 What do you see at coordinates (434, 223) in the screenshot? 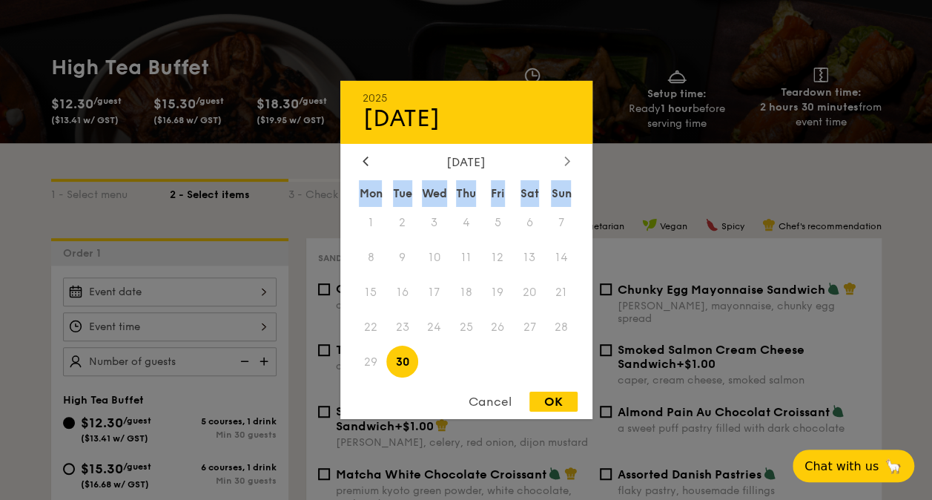
I see `span: 3` at bounding box center [434, 223].